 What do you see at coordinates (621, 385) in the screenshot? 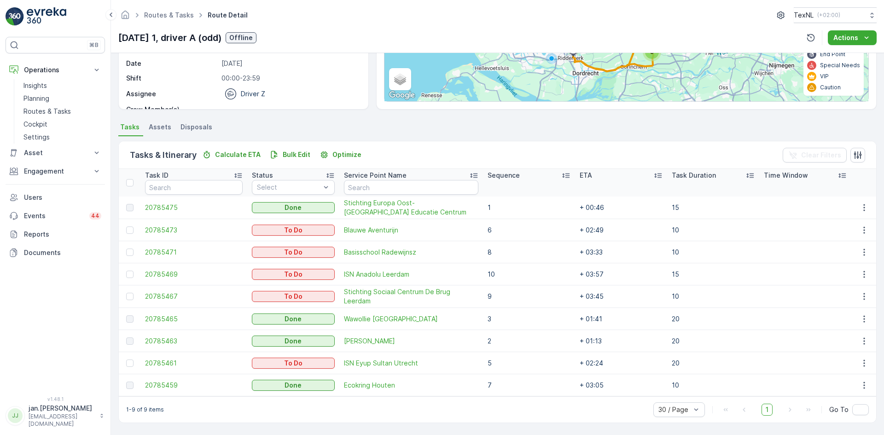
I see `td: + 03:05` at bounding box center [621, 385].